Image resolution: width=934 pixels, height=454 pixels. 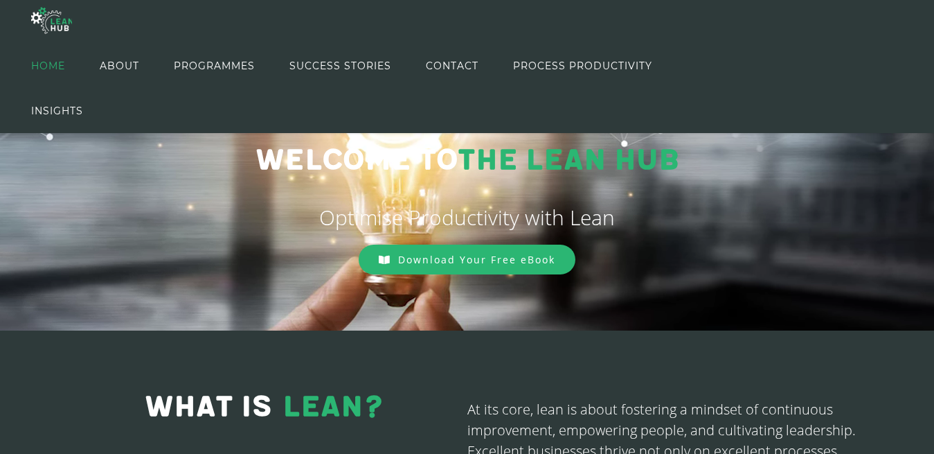 What do you see at coordinates (477, 259) in the screenshot?
I see `span: Download Your Free eBook` at bounding box center [477, 259].